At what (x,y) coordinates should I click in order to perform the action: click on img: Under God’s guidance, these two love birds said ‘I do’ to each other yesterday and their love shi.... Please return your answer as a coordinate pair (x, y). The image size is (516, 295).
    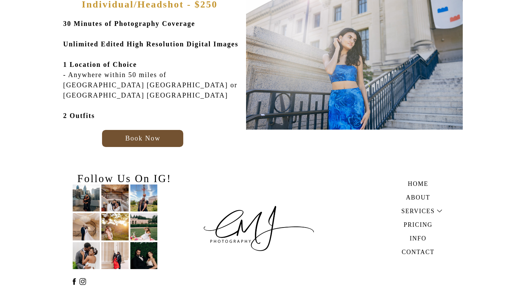
    Looking at the image, I should click on (115, 255).